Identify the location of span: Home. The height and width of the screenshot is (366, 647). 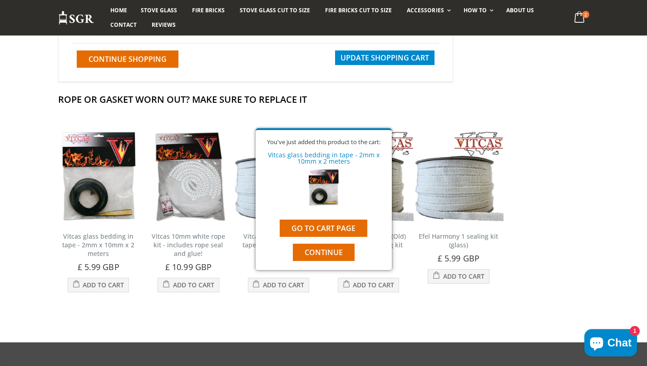
(119, 10).